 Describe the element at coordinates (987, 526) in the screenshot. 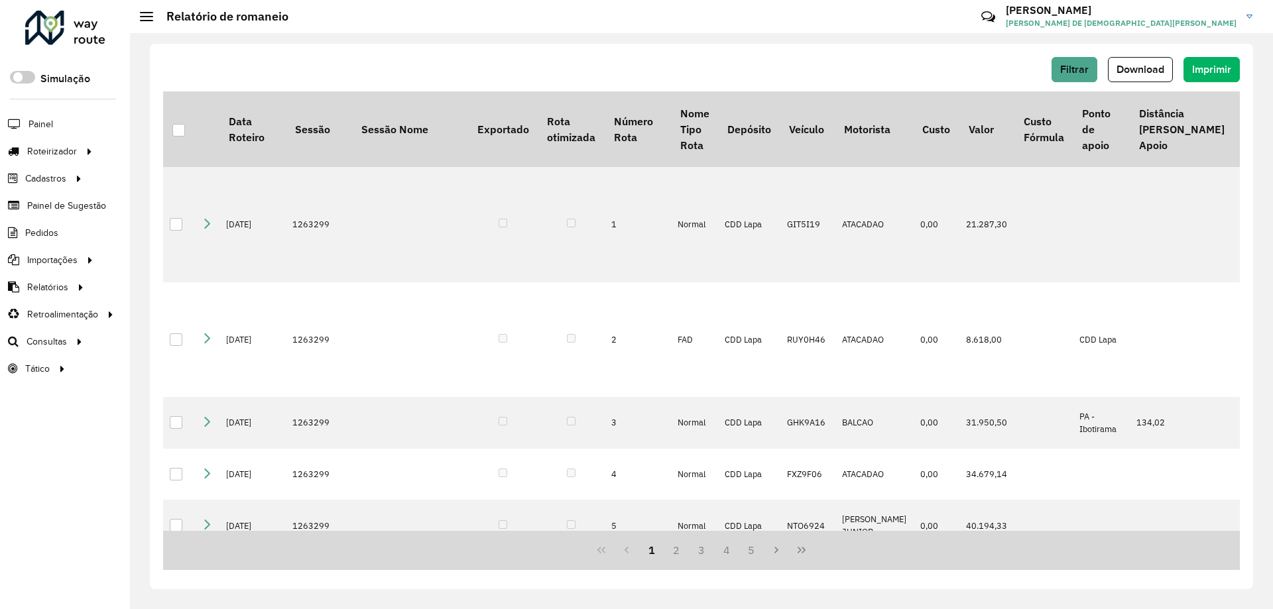

I see `td: 40.194,33` at that location.